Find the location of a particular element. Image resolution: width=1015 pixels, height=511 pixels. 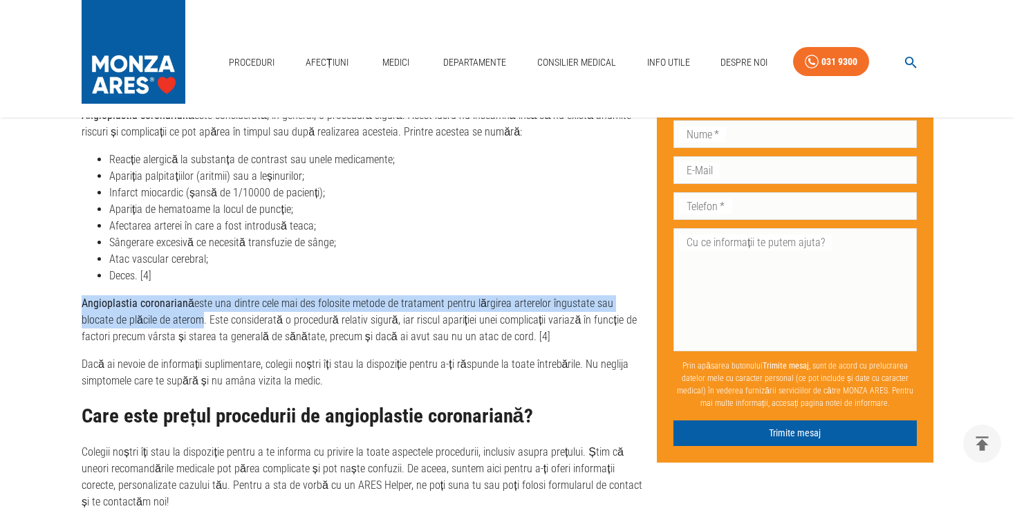

li: Atac vascular cerebral; is located at coordinates (378, 259).